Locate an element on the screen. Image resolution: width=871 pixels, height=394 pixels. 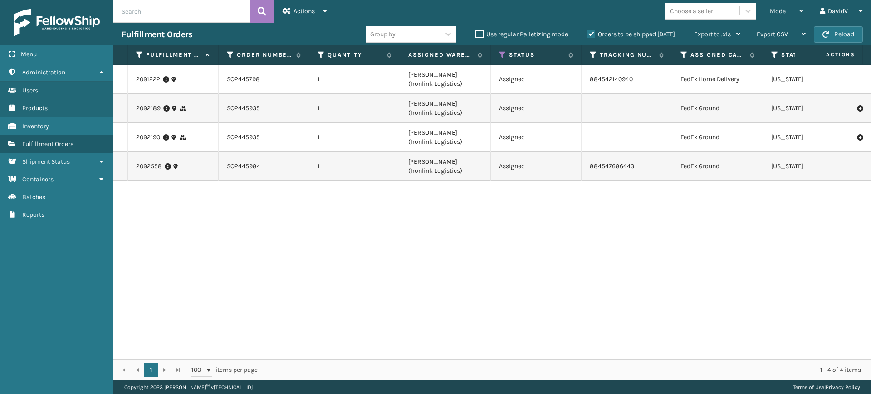
a: 2092190 is located at coordinates (148, 137).